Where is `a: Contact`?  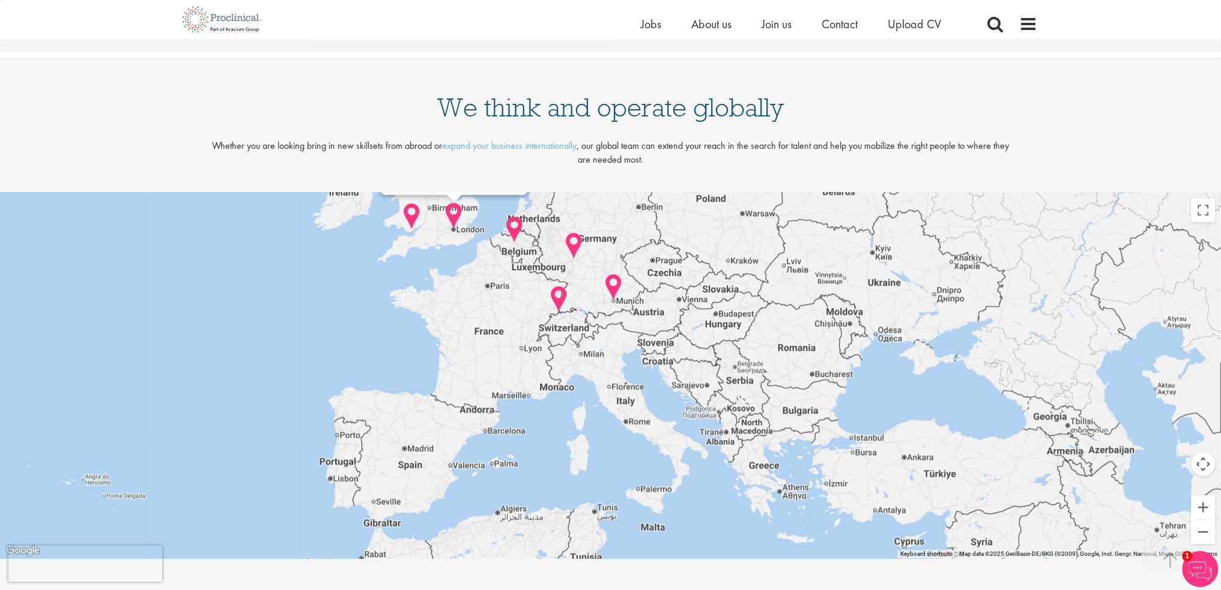 a: Contact is located at coordinates (839, 24).